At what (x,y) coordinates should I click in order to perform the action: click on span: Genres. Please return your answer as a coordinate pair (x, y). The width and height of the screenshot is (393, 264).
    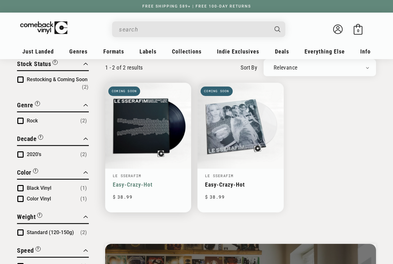
    Looking at the image, I should click on (78, 51).